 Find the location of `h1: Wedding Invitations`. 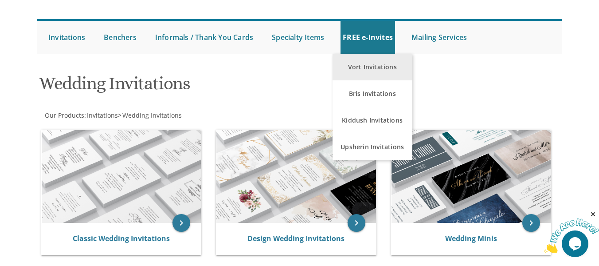

h1: Wedding Invitations is located at coordinates (211, 87).